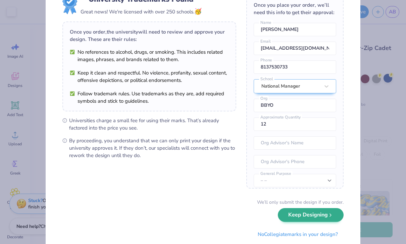 The width and height of the screenshot is (406, 244). Describe the element at coordinates (295, 67) in the screenshot. I see `input: Phone` at that location.